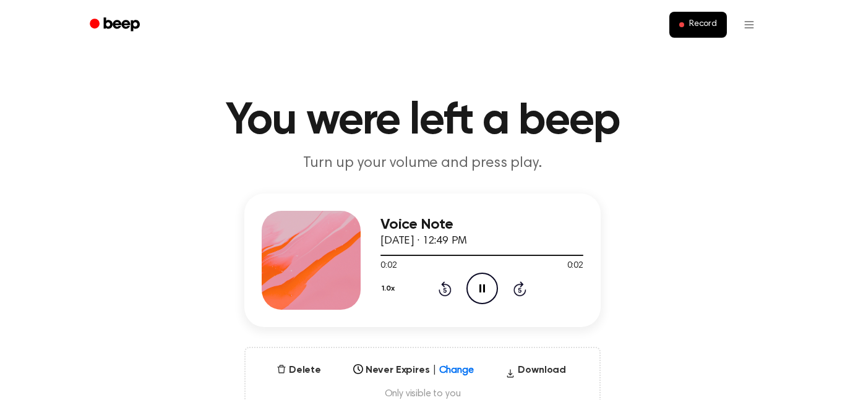 This screenshot has width=845, height=400. Describe the element at coordinates (423, 163) in the screenshot. I see `p: Turn up your volume and press play.` at that location.